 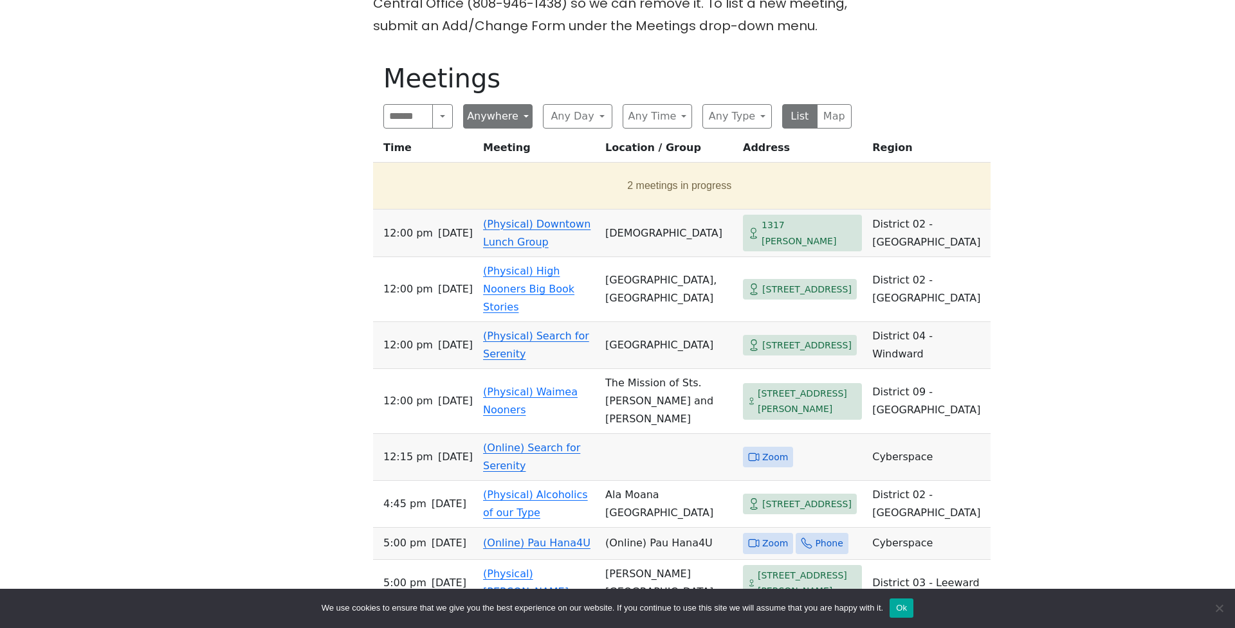 I want to click on a: (Physical) Search for Serenity, so click(x=536, y=345).